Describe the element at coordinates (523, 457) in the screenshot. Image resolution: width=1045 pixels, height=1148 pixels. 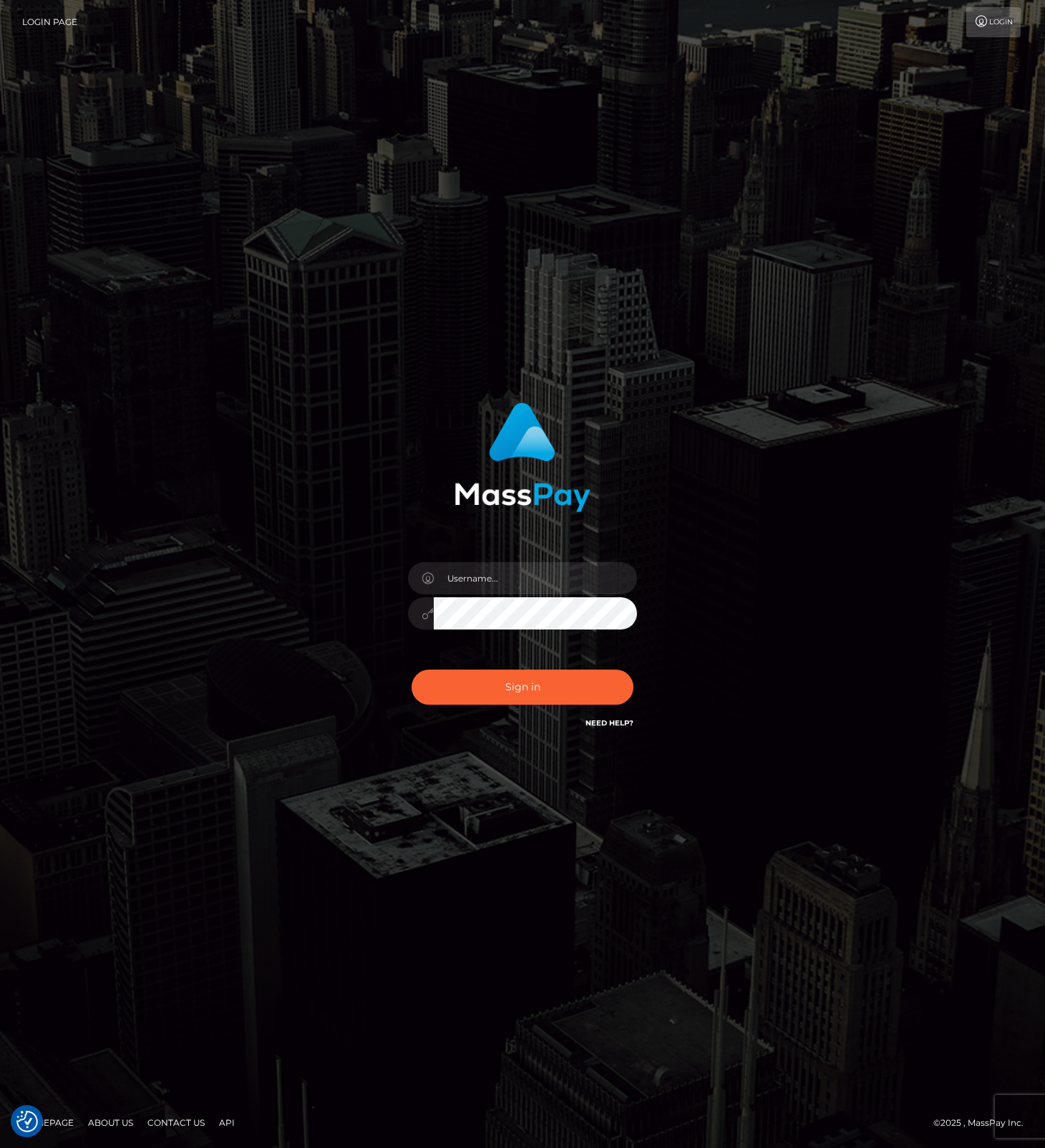
I see `img: MassPay Login` at that location.